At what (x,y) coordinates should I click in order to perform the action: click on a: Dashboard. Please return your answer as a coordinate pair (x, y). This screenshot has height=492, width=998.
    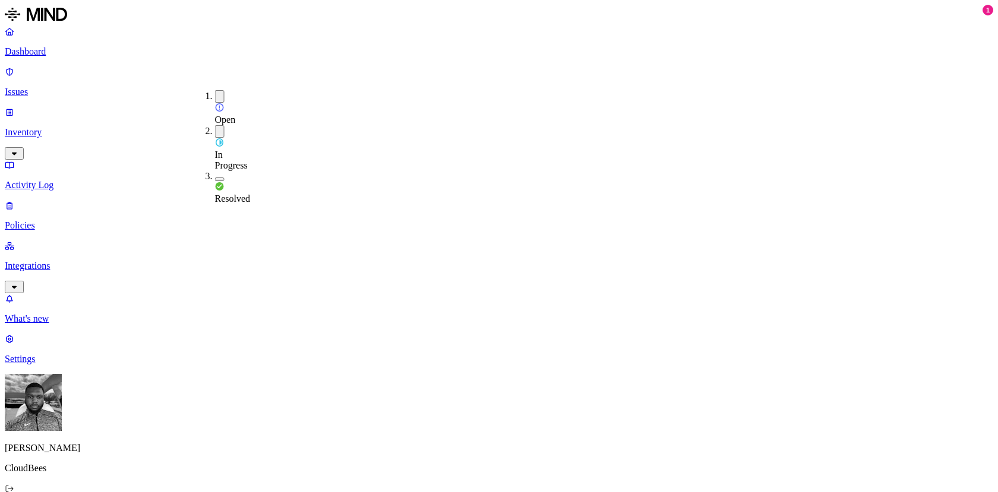
    Looking at the image, I should click on (499, 42).